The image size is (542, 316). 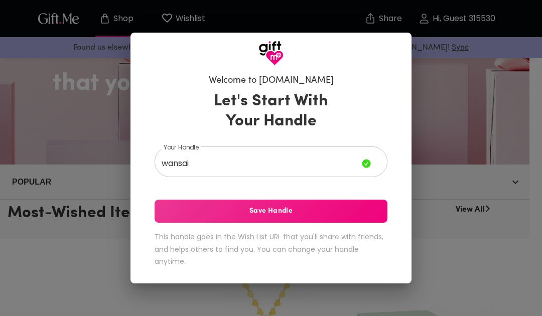 I want to click on h6: This handle goes in the Wish List URL that you'll share with friends, and helps others to find yo..., so click(x=271, y=249).